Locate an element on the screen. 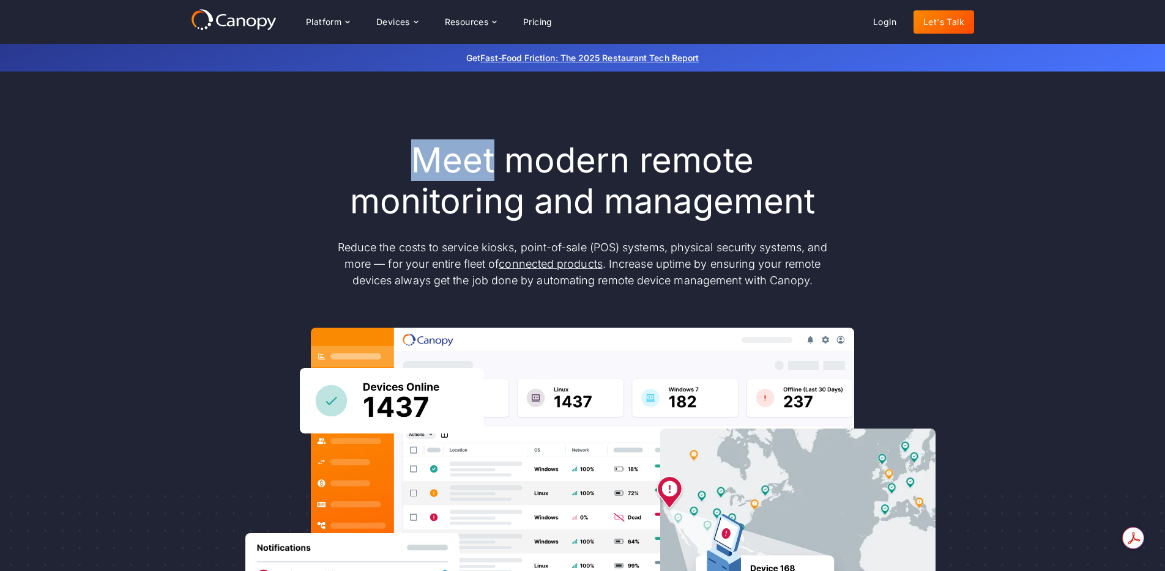 The width and height of the screenshot is (1165, 571). a: Let's Talk is located at coordinates (943, 22).